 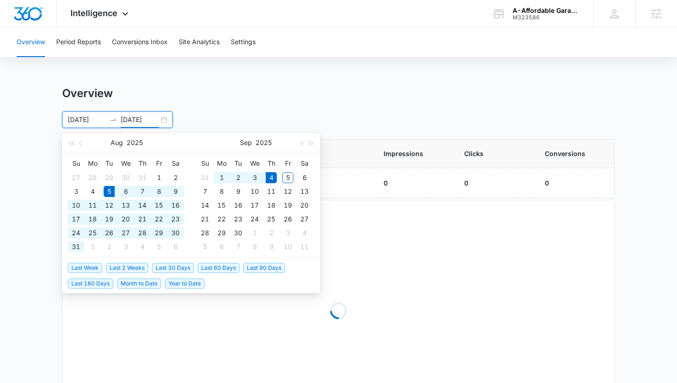 What do you see at coordinates (288, 247) in the screenshot?
I see `td: 2025-10-10` at bounding box center [288, 247].